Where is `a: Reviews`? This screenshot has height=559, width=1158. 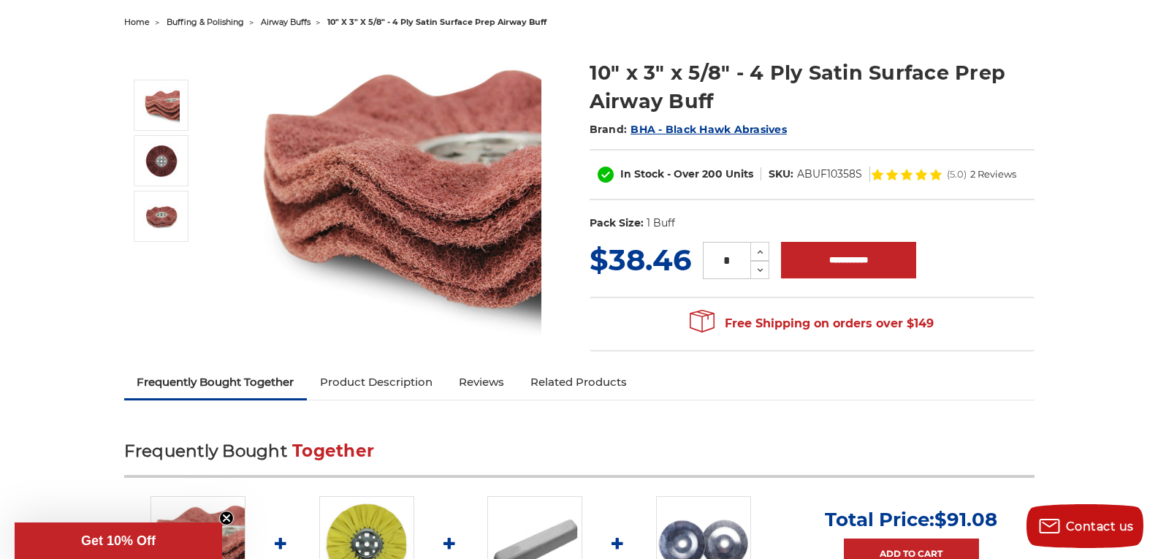
a: Reviews is located at coordinates (481, 382).